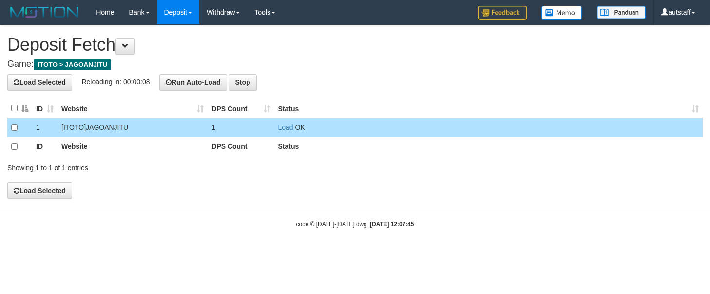 This screenshot has width=710, height=294. Describe the element at coordinates (355, 64) in the screenshot. I see `h4: Game:` at that location.